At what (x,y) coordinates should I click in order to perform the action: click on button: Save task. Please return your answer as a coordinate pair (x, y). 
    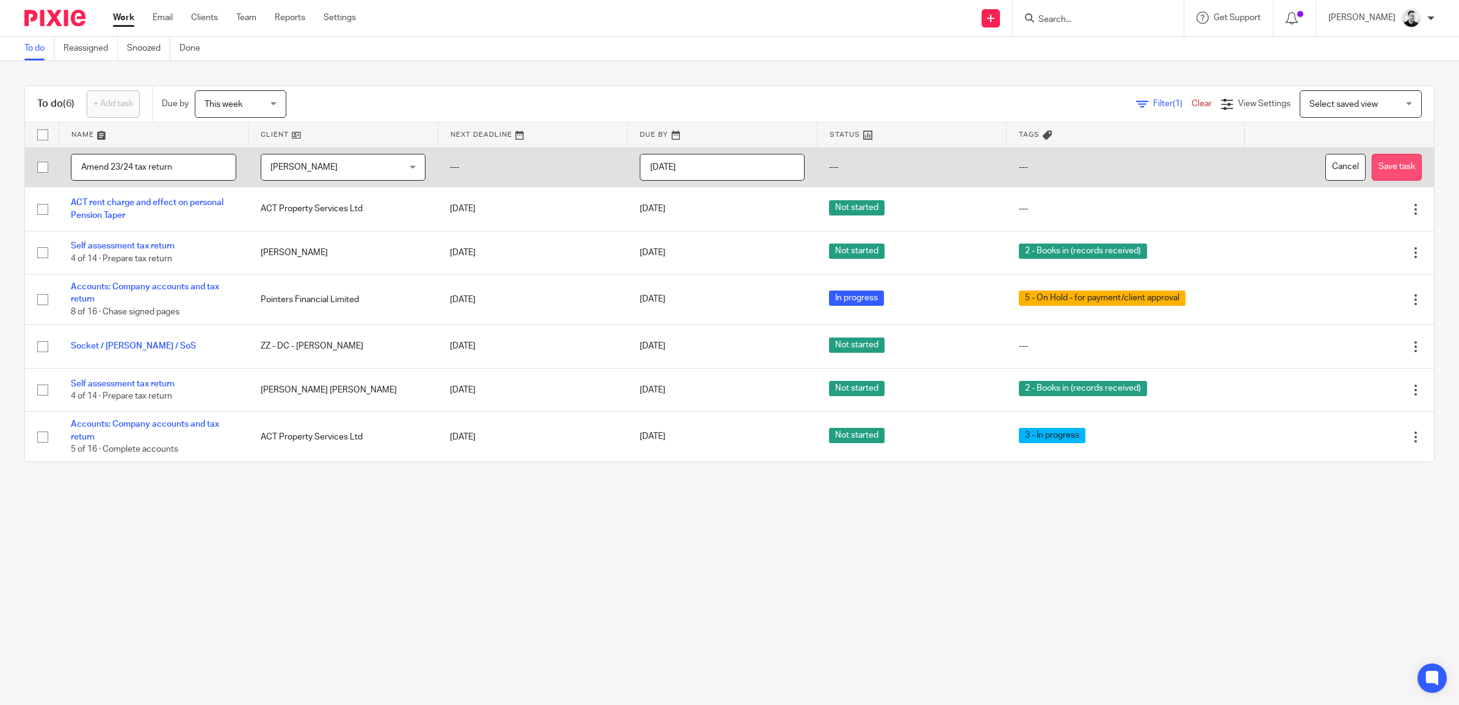
    Looking at the image, I should click on (1396, 167).